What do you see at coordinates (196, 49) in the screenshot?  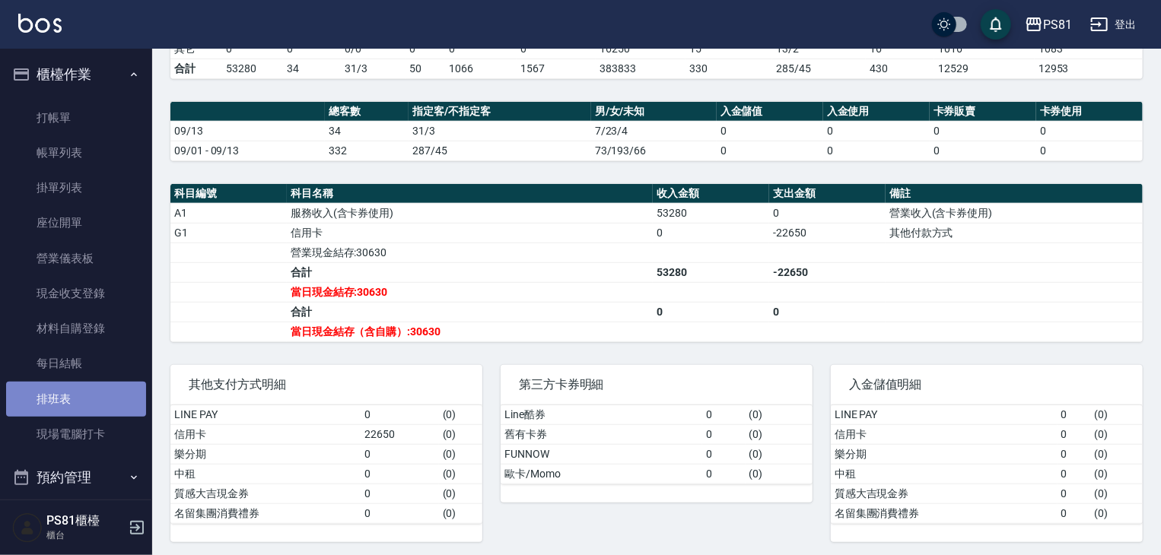 I see `td: 其它` at bounding box center [196, 49].